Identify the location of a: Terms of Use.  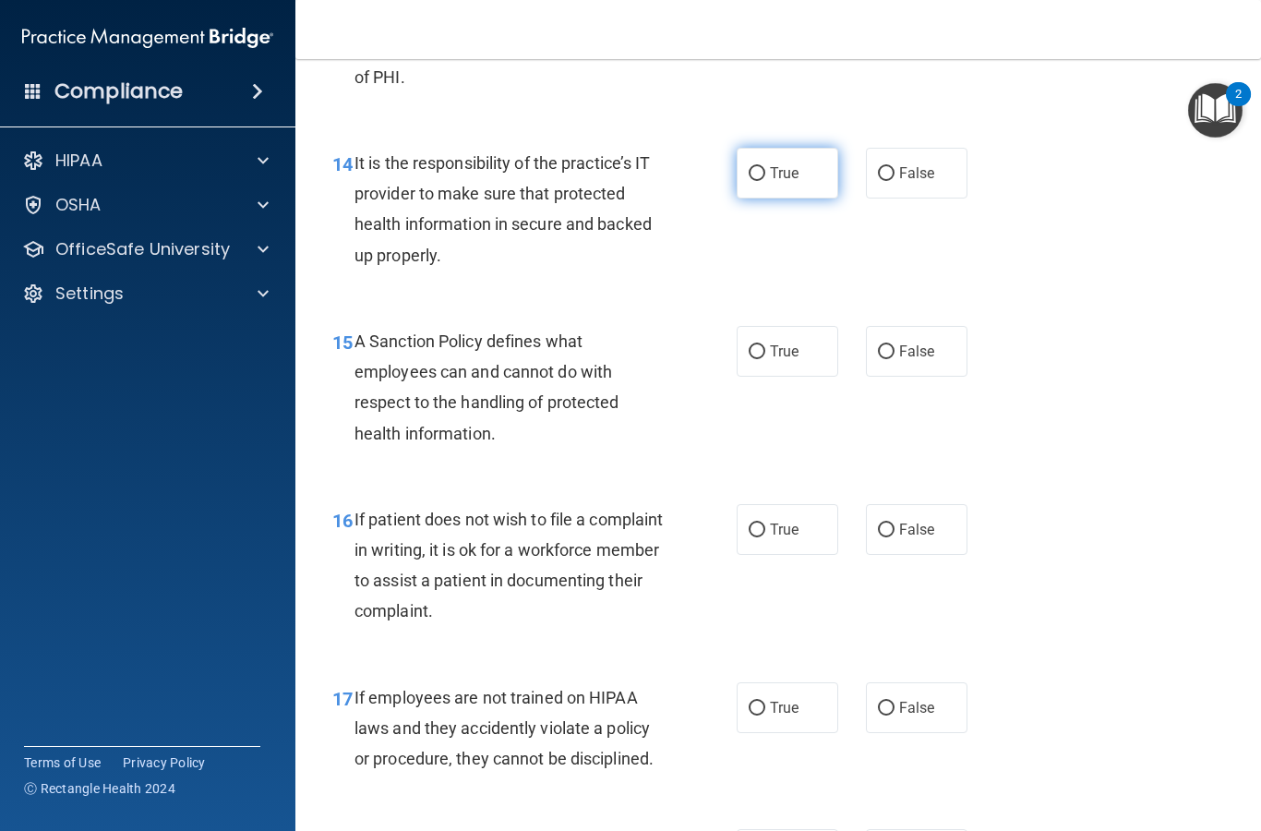
(62, 763).